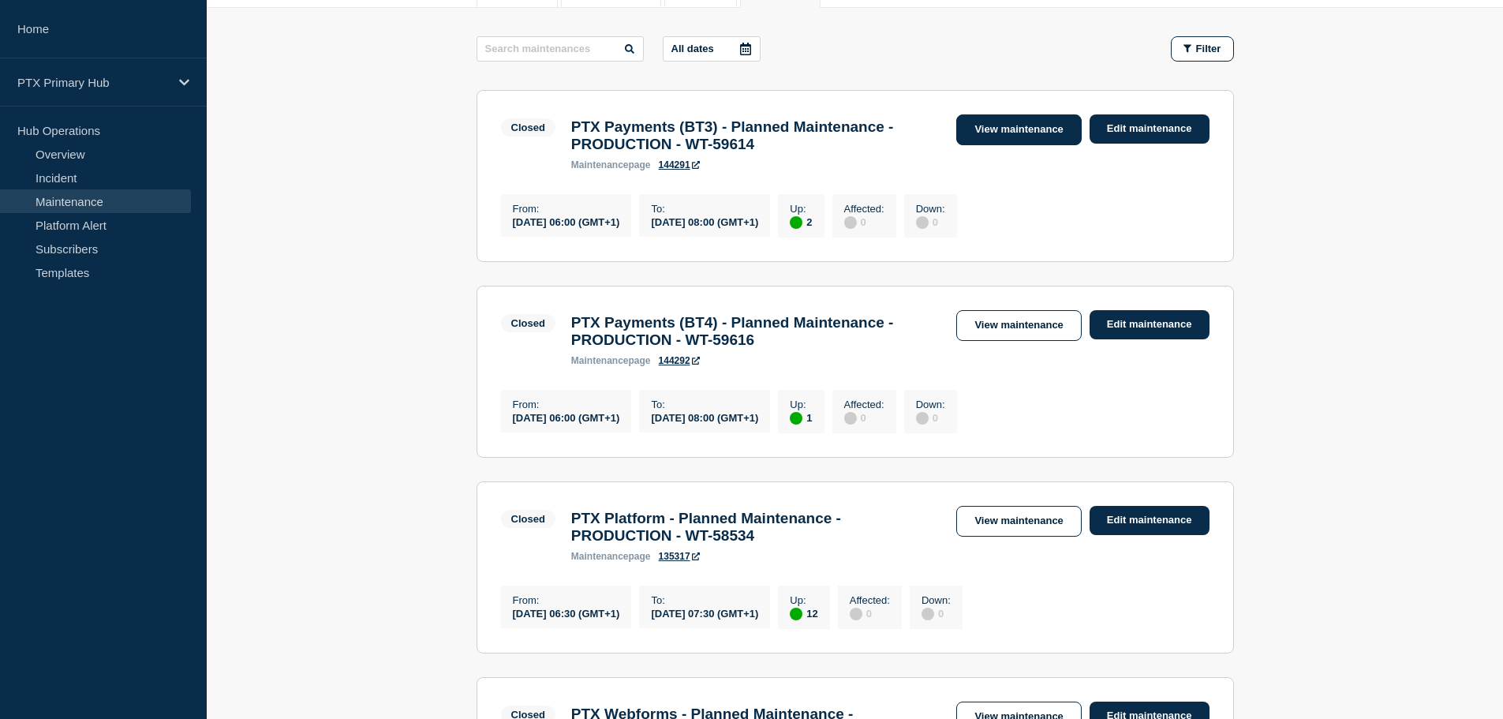 The image size is (1503, 719). Describe the element at coordinates (679, 556) in the screenshot. I see `a: 135317` at that location.